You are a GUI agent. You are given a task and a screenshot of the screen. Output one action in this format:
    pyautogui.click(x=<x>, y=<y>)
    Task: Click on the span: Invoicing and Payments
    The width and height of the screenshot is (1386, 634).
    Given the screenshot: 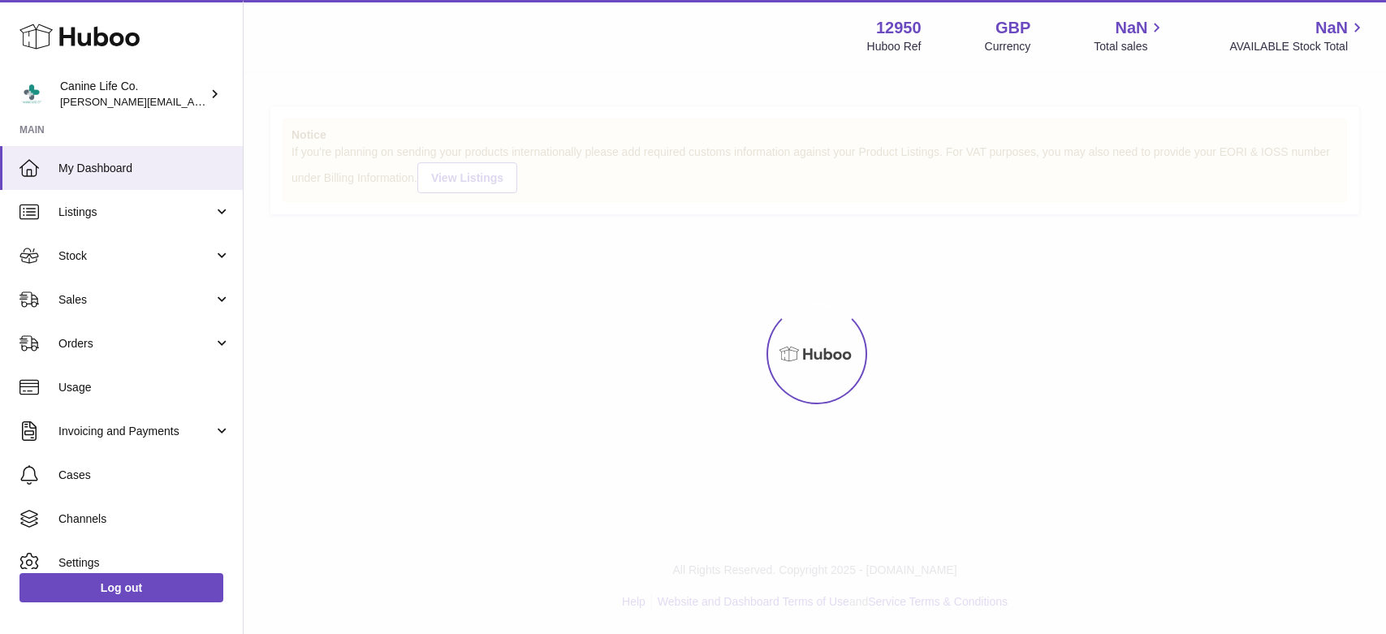 What is the action you would take?
    pyautogui.click(x=136, y=431)
    